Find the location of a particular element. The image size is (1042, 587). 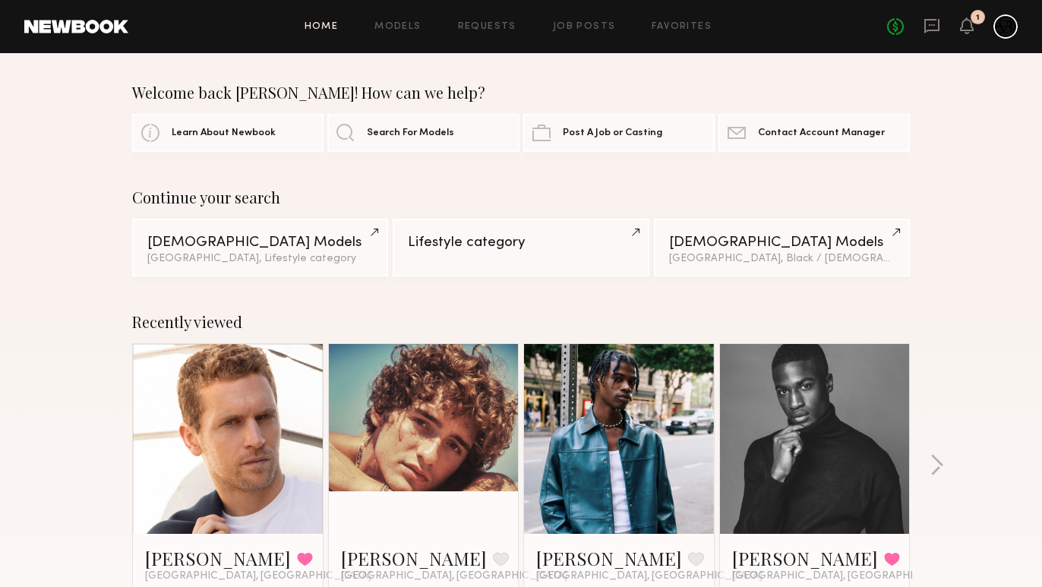

a: Job Posts is located at coordinates (584, 27).